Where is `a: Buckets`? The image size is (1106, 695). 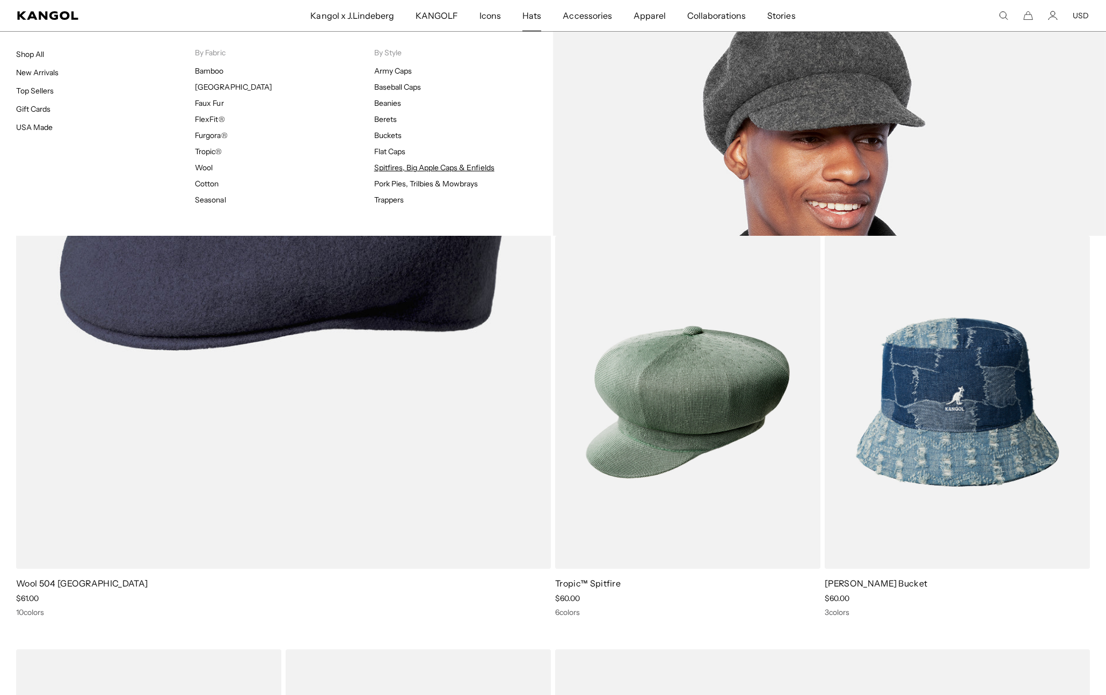 a: Buckets is located at coordinates (388, 135).